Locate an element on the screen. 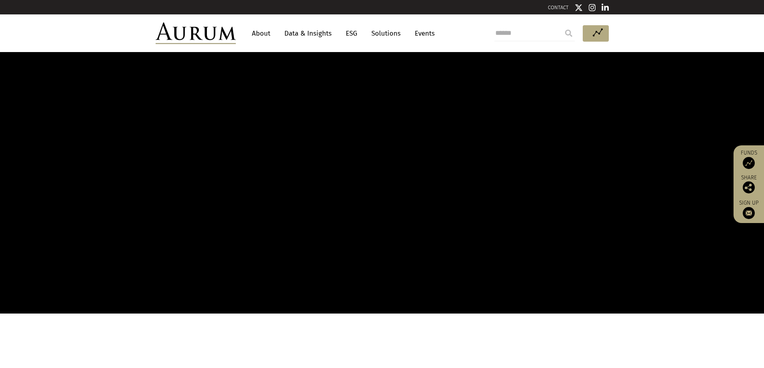 This screenshot has width=764, height=368. a: Funds is located at coordinates (748, 159).